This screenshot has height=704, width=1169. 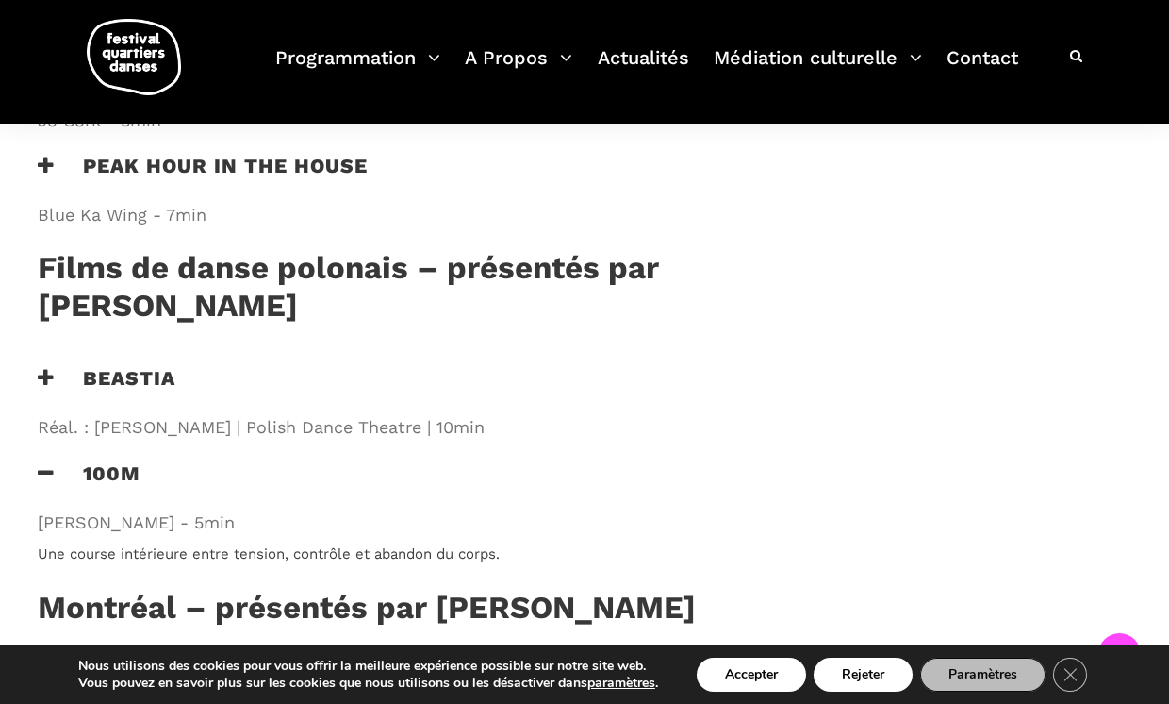 I want to click on p: Vous pouvez en savoir plus sur les cookies que nous utilisons ou les désactiver dans ., so click(x=368, y=683).